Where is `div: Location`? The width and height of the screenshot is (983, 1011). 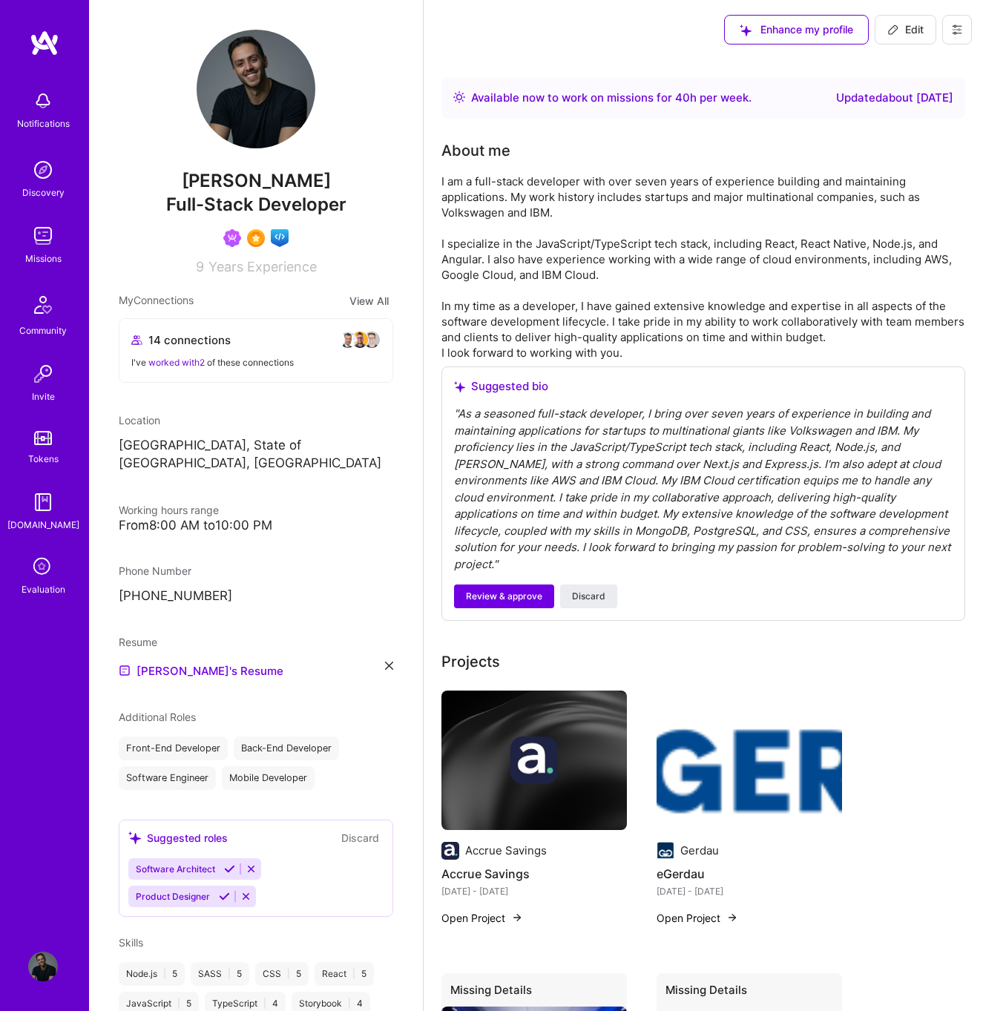 div: Location is located at coordinates (256, 420).